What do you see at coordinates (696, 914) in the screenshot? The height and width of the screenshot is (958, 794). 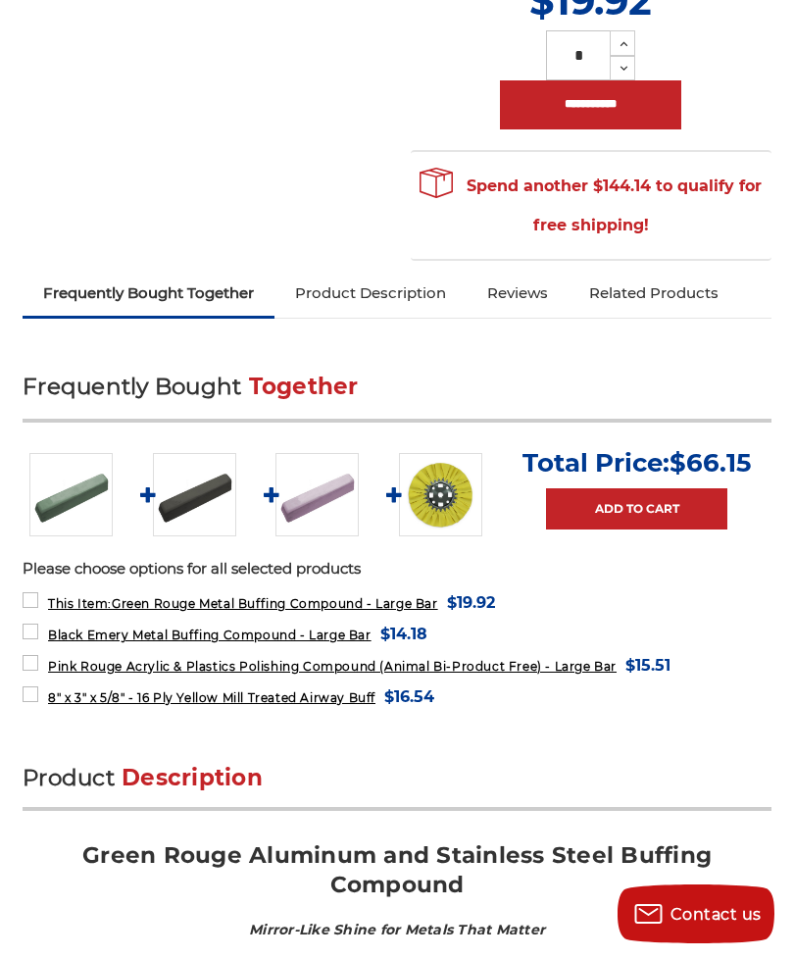 I see `button: Contact us` at bounding box center [696, 914].